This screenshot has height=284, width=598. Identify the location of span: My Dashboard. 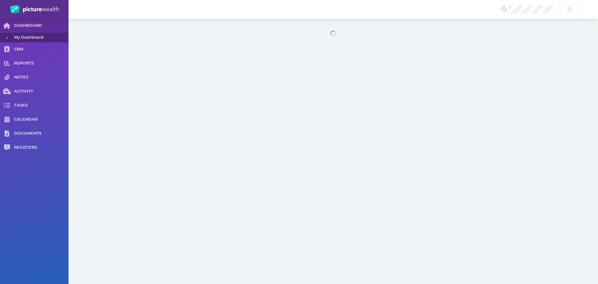
(40, 37).